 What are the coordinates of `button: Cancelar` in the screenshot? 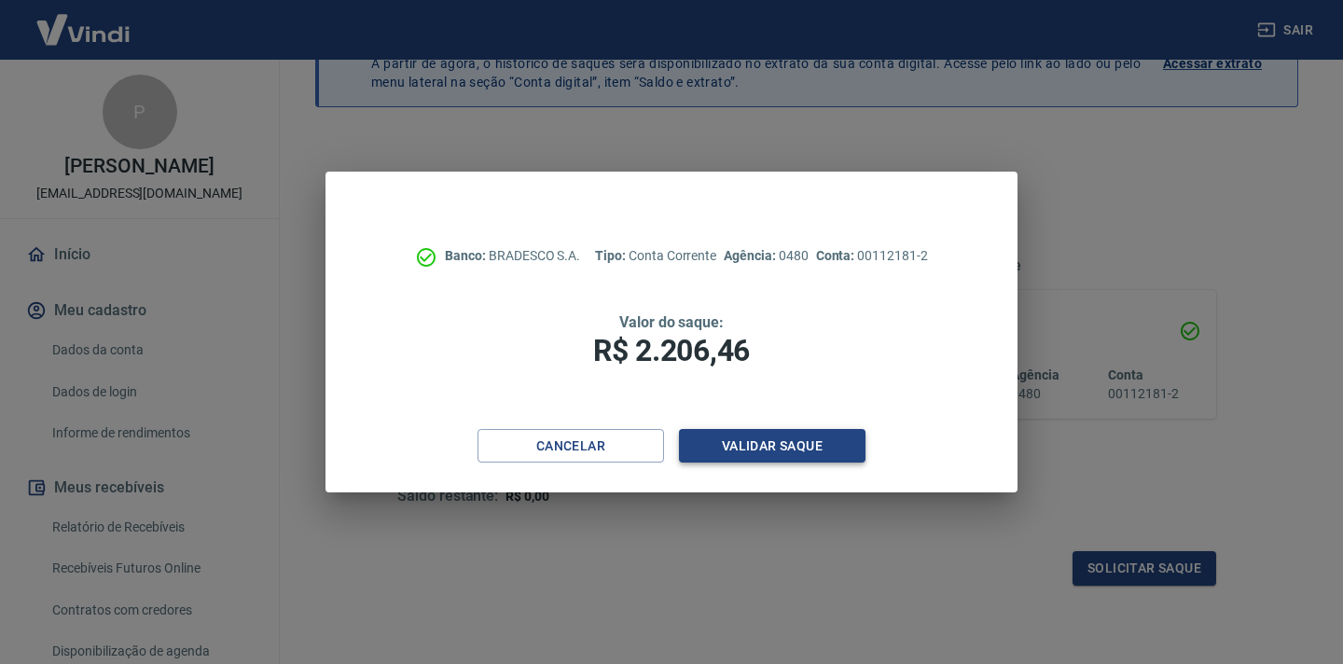 It's located at (571, 446).